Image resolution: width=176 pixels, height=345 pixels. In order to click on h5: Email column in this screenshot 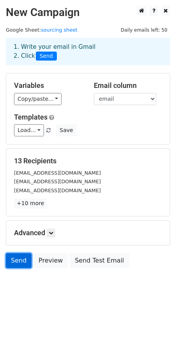, I will do `click(128, 86)`.